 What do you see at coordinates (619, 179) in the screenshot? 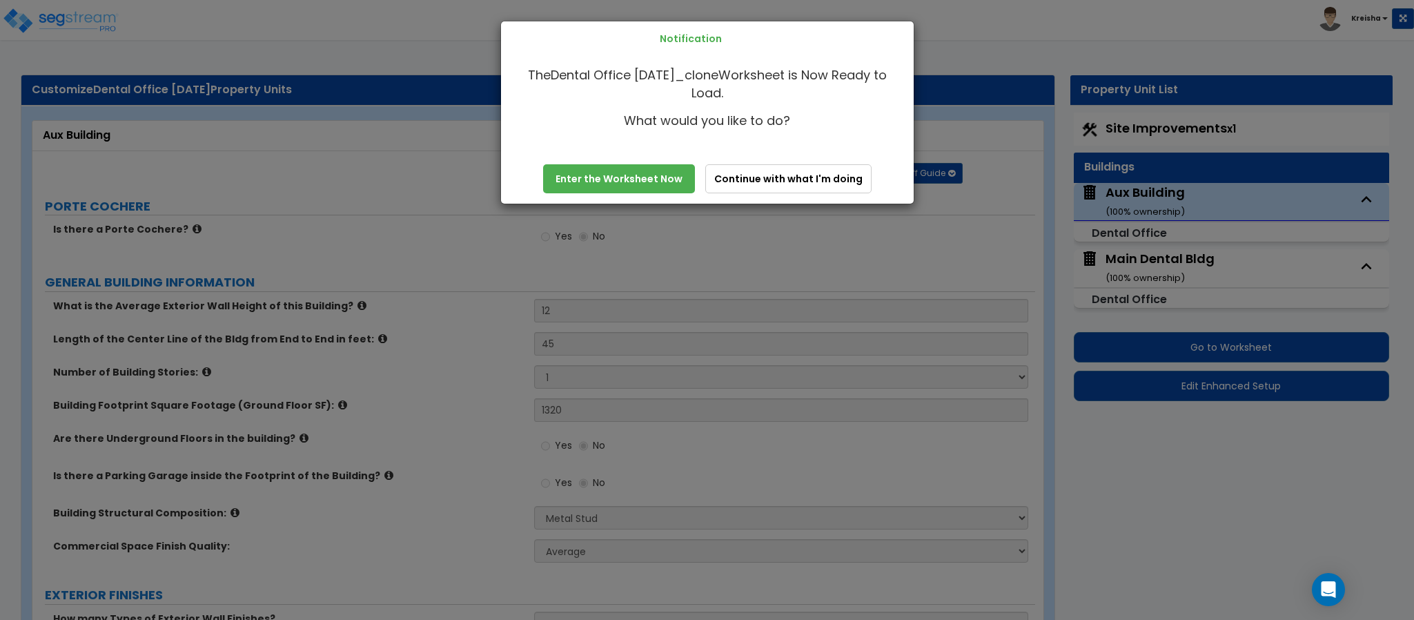
I see `a: Enter the Worksheet Now` at bounding box center [619, 179].